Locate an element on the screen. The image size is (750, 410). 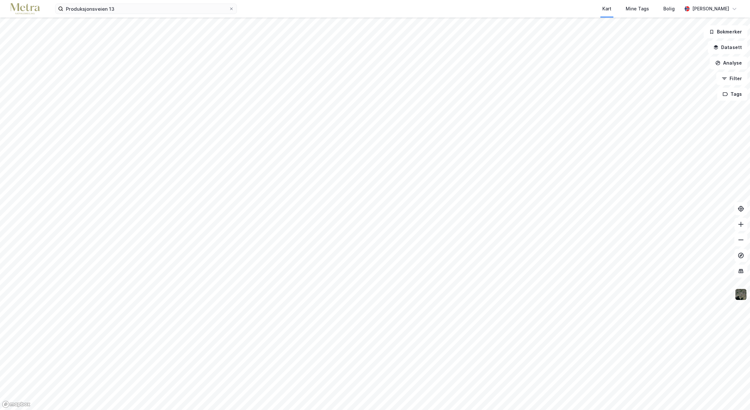
div: Bolig is located at coordinates (669, 9).